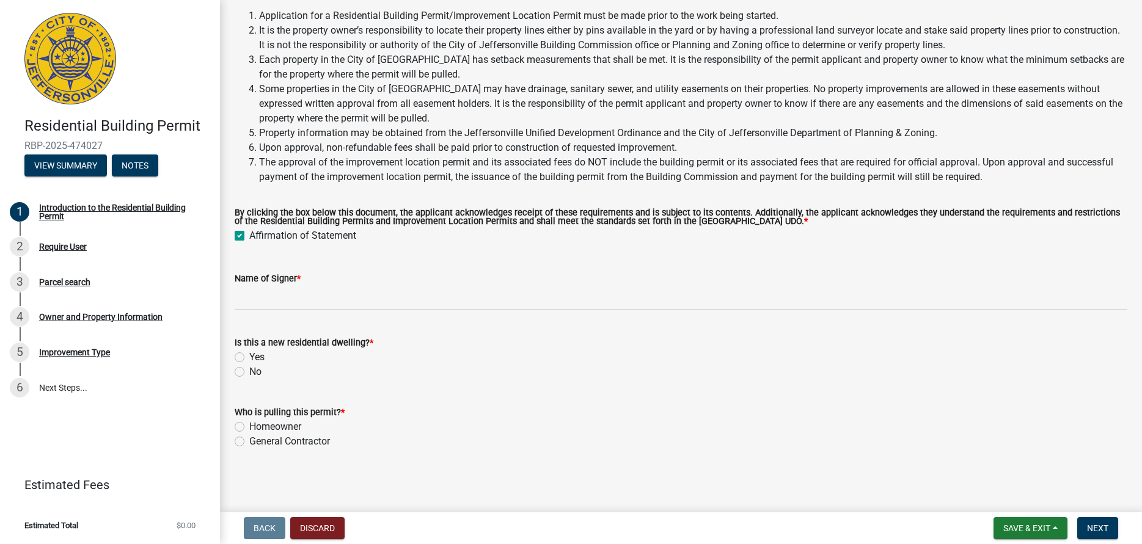 The image size is (1142, 544). What do you see at coordinates (70, 59) in the screenshot?
I see `img: City of Jeffersonville, Indiana` at bounding box center [70, 59].